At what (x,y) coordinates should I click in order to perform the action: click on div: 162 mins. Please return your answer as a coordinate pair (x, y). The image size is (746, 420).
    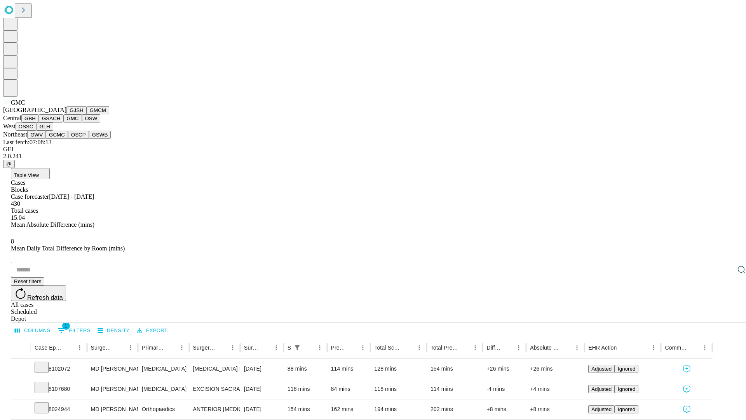
    Looking at the image, I should click on (349, 409).